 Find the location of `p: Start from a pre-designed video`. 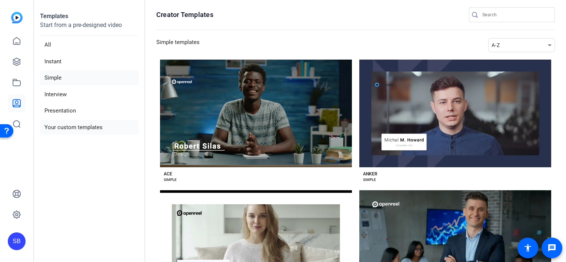

p: Start from a pre-designed video is located at coordinates (89, 28).